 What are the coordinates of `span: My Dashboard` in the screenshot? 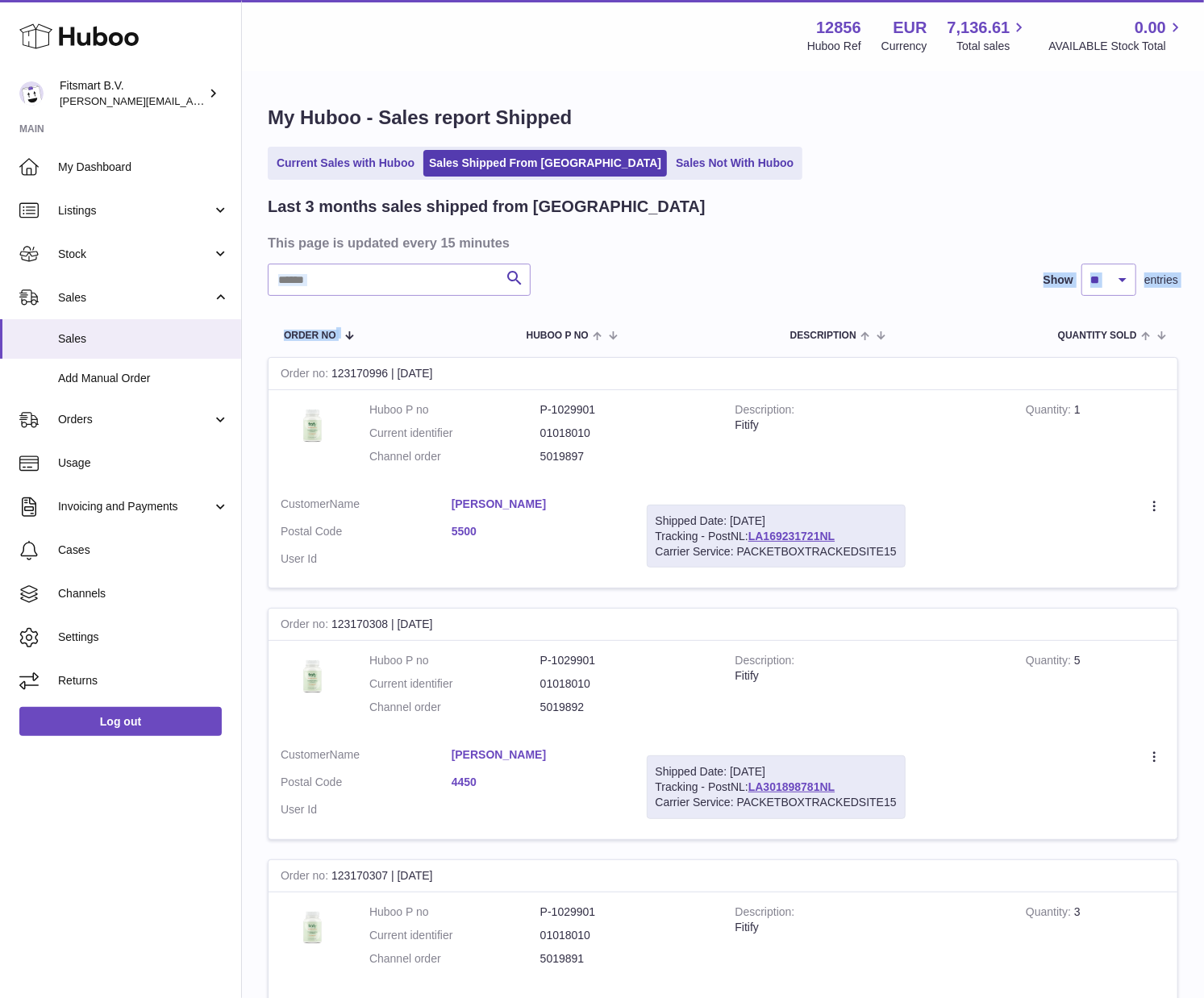 It's located at (143, 167).